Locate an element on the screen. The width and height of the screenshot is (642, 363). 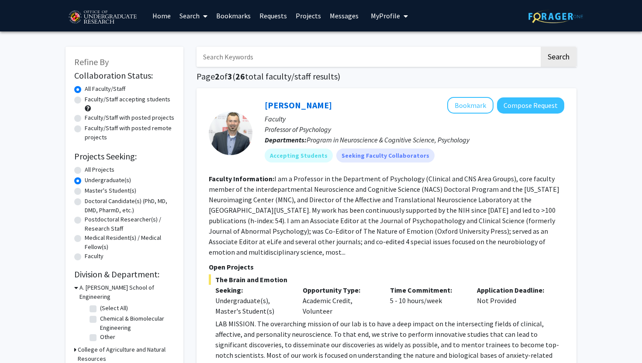
b: Faculty Information: is located at coordinates (242, 179).